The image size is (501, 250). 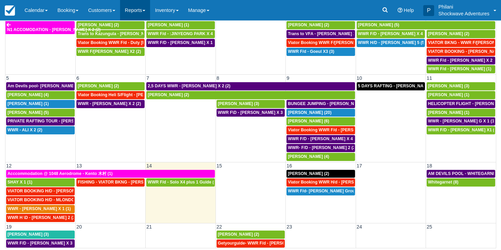 I want to click on span: 6, so click(x=78, y=78).